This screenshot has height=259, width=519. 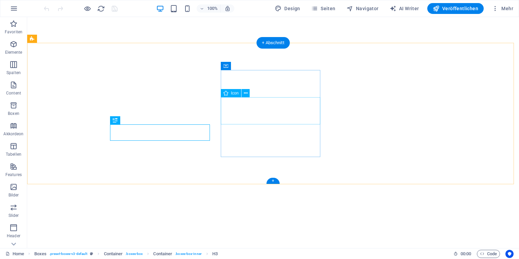 I want to click on a: Klick, um Auswahl aufzuheben. Doppelklick öffnet Seitenverwaltung, so click(x=15, y=254).